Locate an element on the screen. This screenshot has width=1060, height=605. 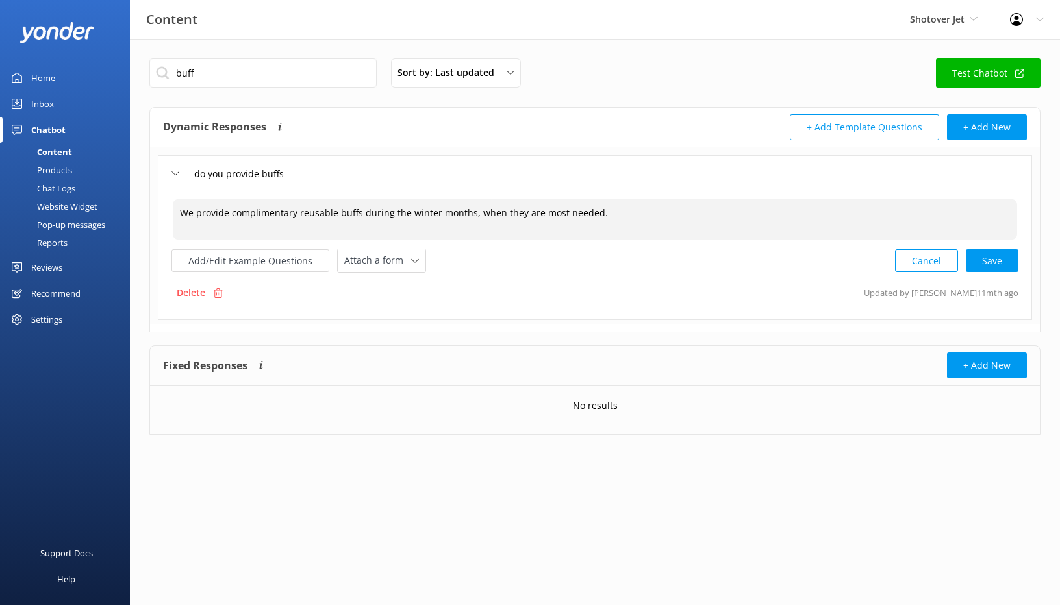
button: Add/Edit Example Questions is located at coordinates (250, 260).